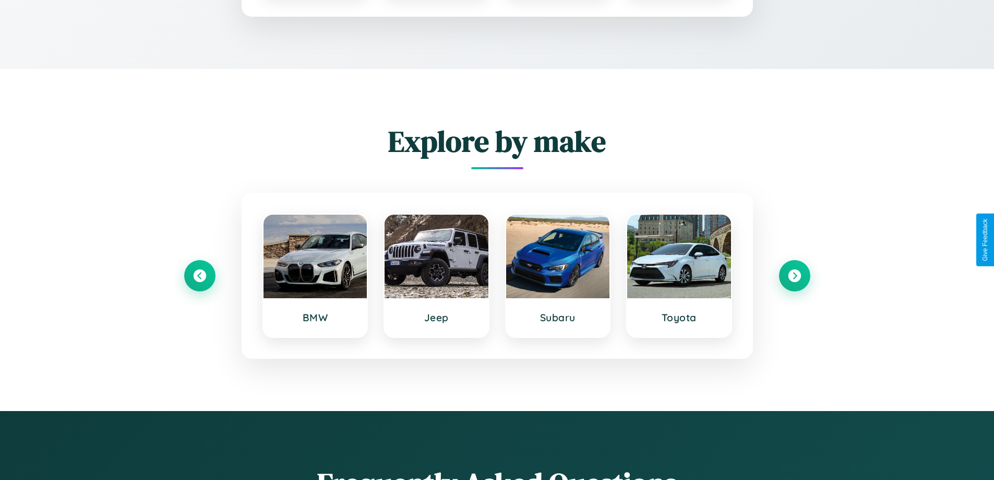 This screenshot has height=480, width=994. Describe the element at coordinates (315, 317) in the screenshot. I see `h3: BMW` at that location.